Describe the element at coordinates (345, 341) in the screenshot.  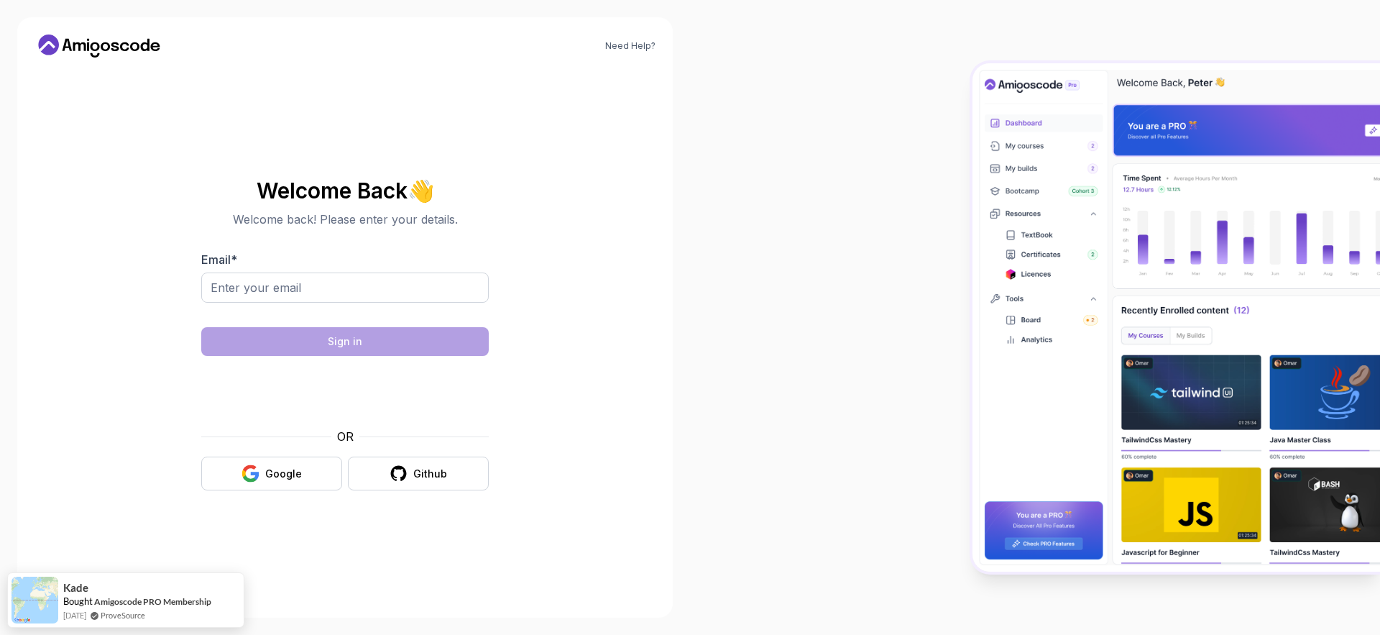
I see `button: Sign in` at that location.